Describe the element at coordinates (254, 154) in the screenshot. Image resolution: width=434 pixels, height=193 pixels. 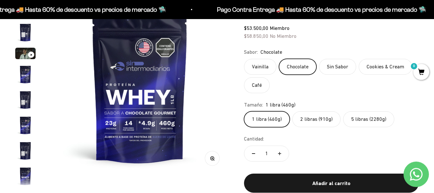
I see `button: Reducir cantidad` at that location.